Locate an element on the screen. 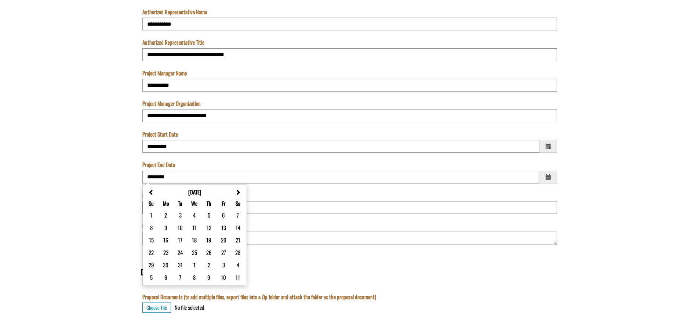 The width and height of the screenshot is (699, 330). th: Sa is located at coordinates (238, 204).